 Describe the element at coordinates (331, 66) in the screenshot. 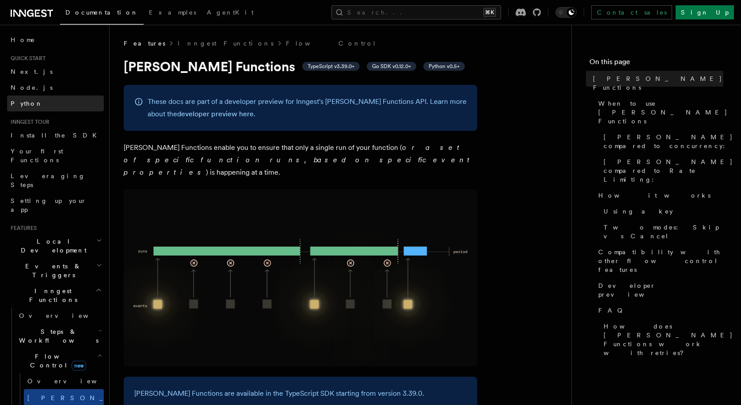

I see `span: TypeScript v3.39.0+` at that location.